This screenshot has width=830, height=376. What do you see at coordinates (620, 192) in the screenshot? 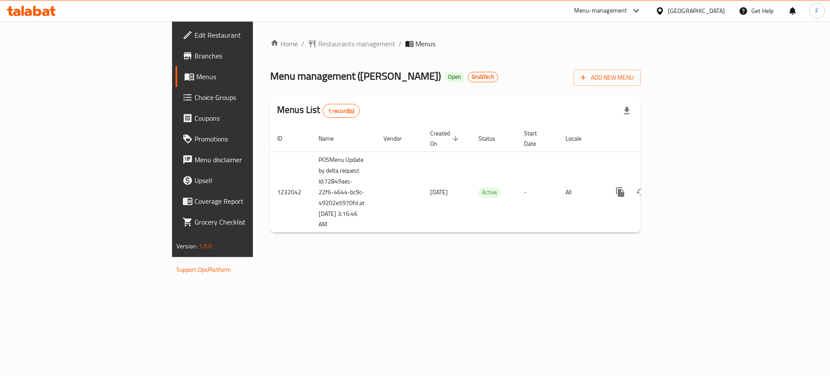
I see `button: more` at bounding box center [620, 192].